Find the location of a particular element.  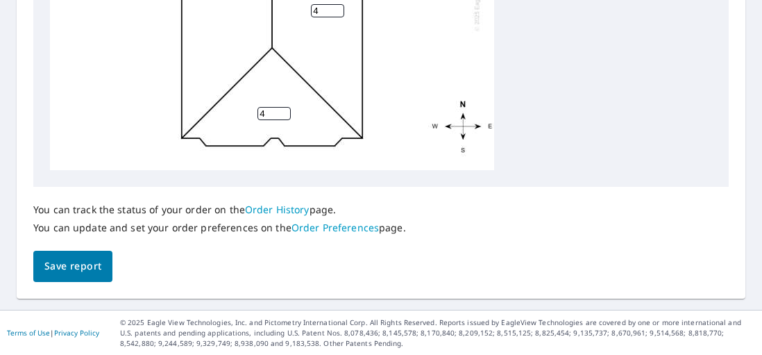

a: Order History is located at coordinates (277, 209).